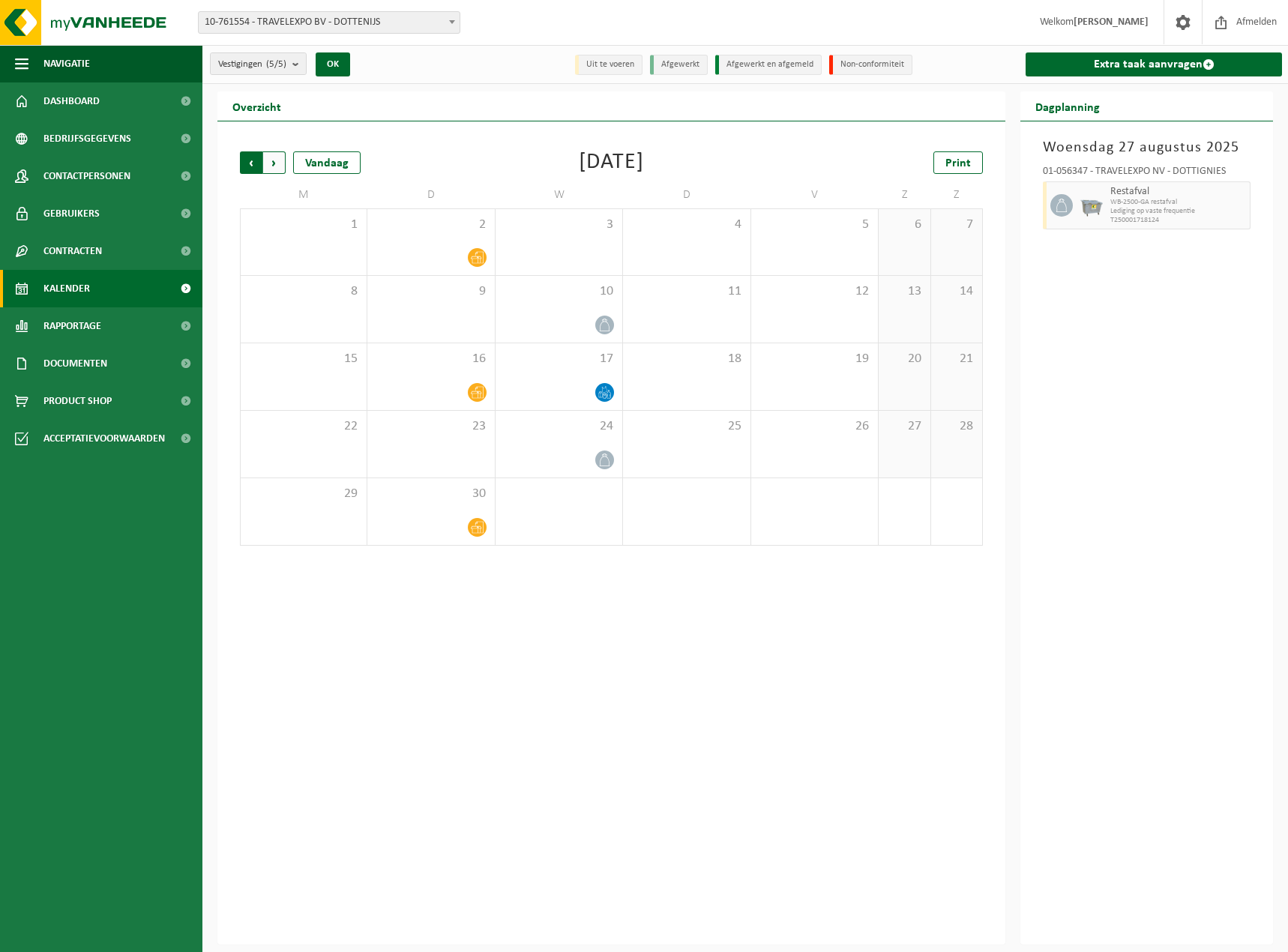 The height and width of the screenshot is (952, 1288). What do you see at coordinates (1178, 192) in the screenshot?
I see `span: Restafval` at bounding box center [1178, 192].